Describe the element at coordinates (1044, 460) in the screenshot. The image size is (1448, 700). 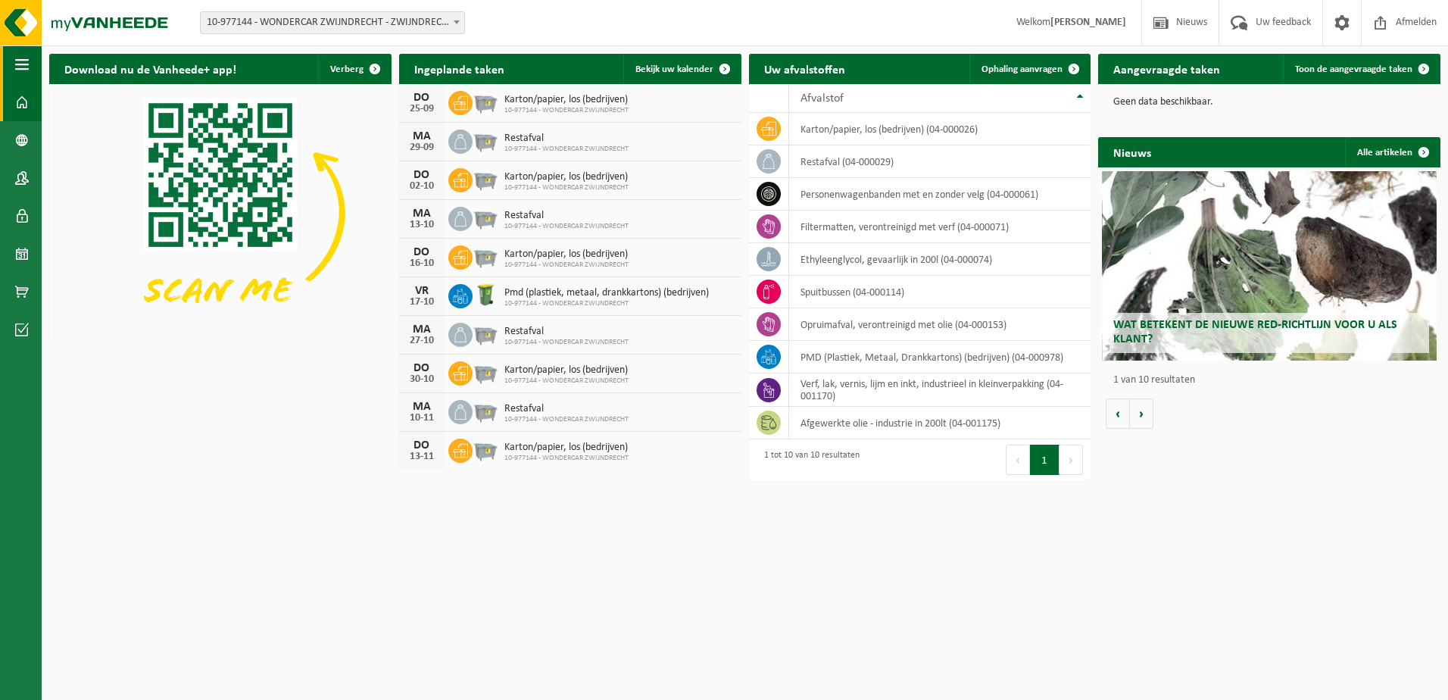
I see `button: 1` at that location.